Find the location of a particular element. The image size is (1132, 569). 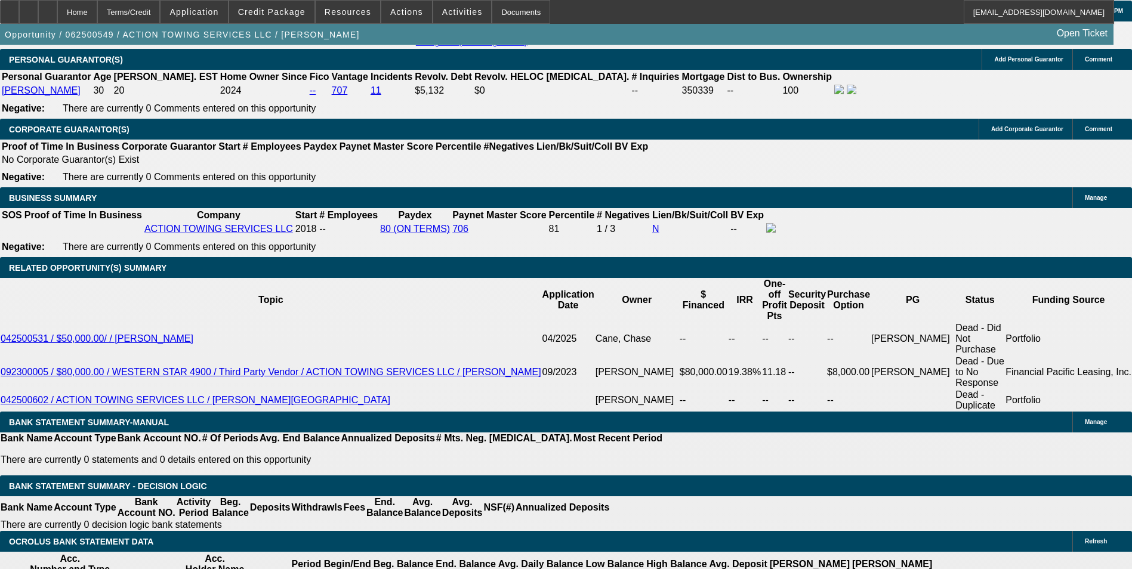

td: 09/2023 is located at coordinates (568, 372).